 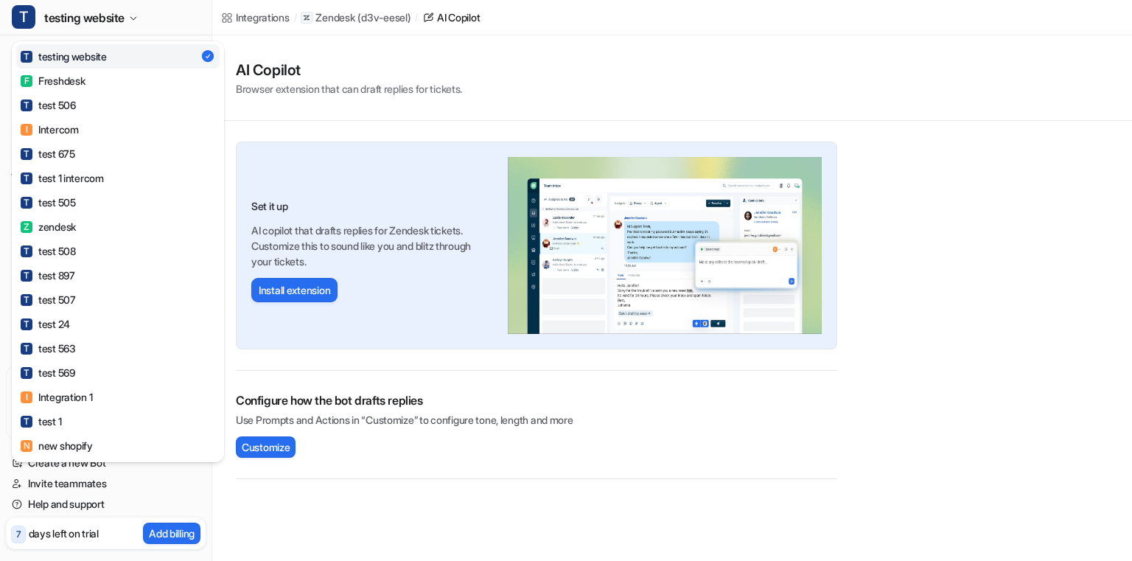 What do you see at coordinates (118, 251) in the screenshot?
I see `div: Ttesting website` at bounding box center [118, 251].